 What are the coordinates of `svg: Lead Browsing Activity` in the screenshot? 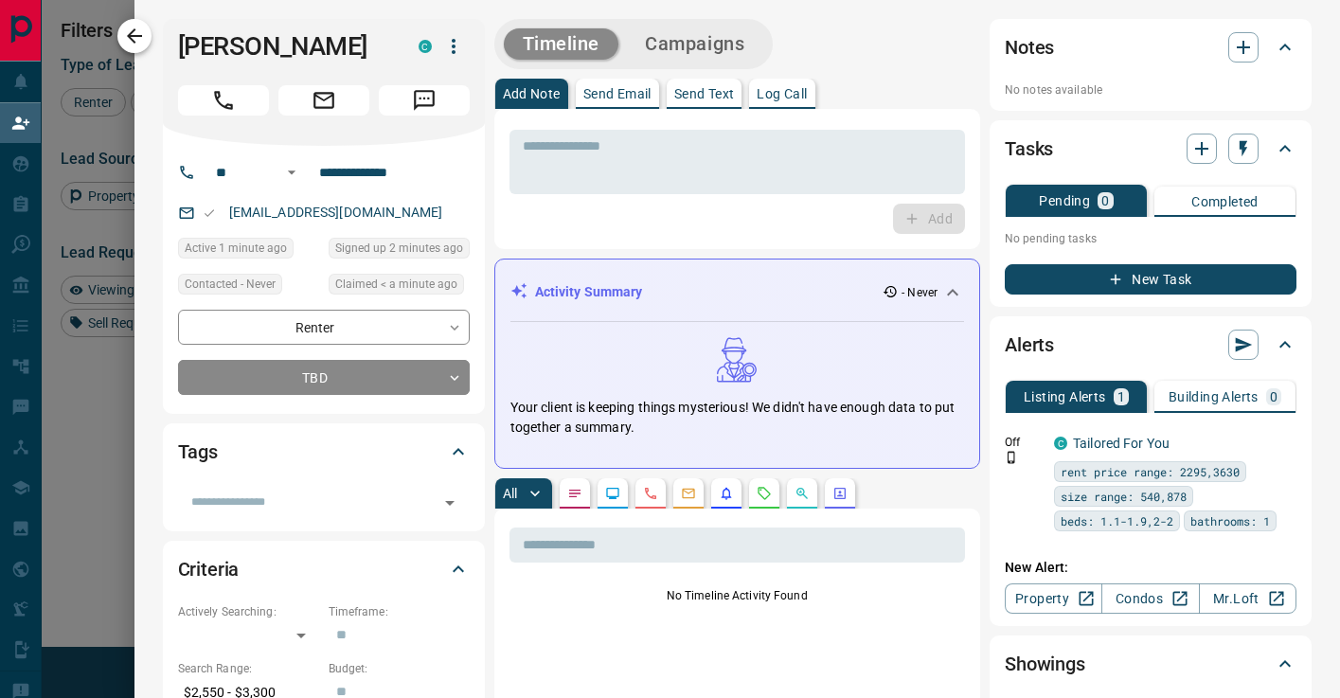 It's located at (613, 493).